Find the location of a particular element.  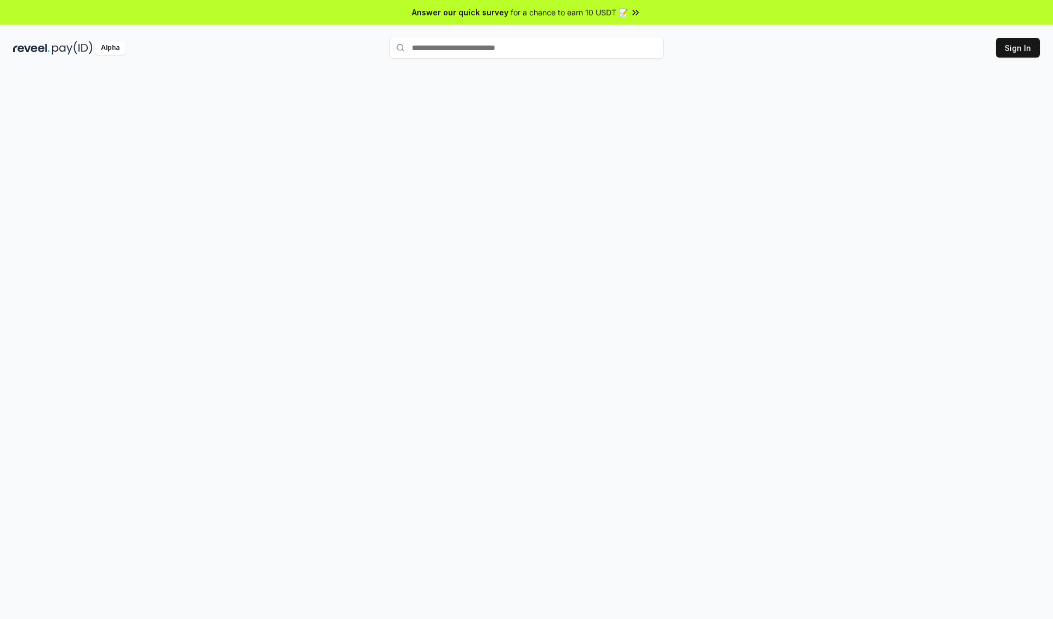

img: reveel_dark is located at coordinates (31, 48).